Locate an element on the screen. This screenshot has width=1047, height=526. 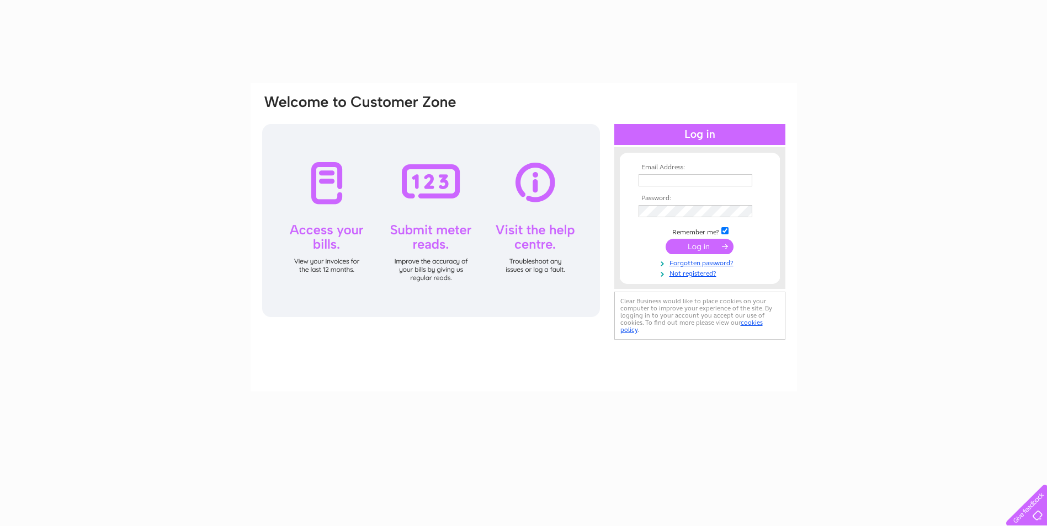
input: Submit is located at coordinates (699, 247).